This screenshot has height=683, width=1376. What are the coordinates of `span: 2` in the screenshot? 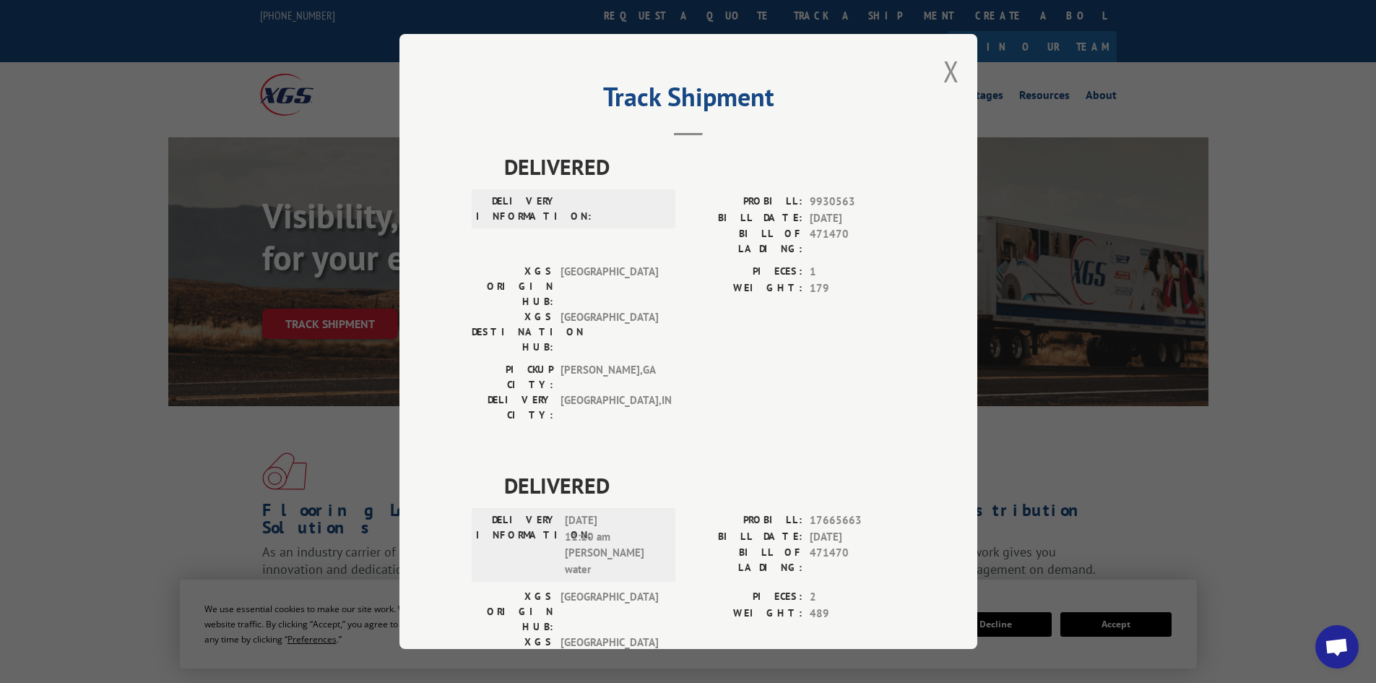 It's located at (857, 597).